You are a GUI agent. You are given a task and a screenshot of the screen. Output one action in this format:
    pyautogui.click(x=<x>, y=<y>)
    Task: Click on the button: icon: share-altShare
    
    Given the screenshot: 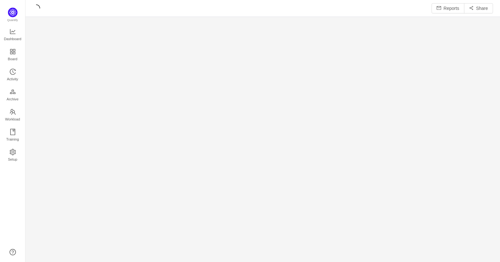 What is the action you would take?
    pyautogui.click(x=478, y=8)
    